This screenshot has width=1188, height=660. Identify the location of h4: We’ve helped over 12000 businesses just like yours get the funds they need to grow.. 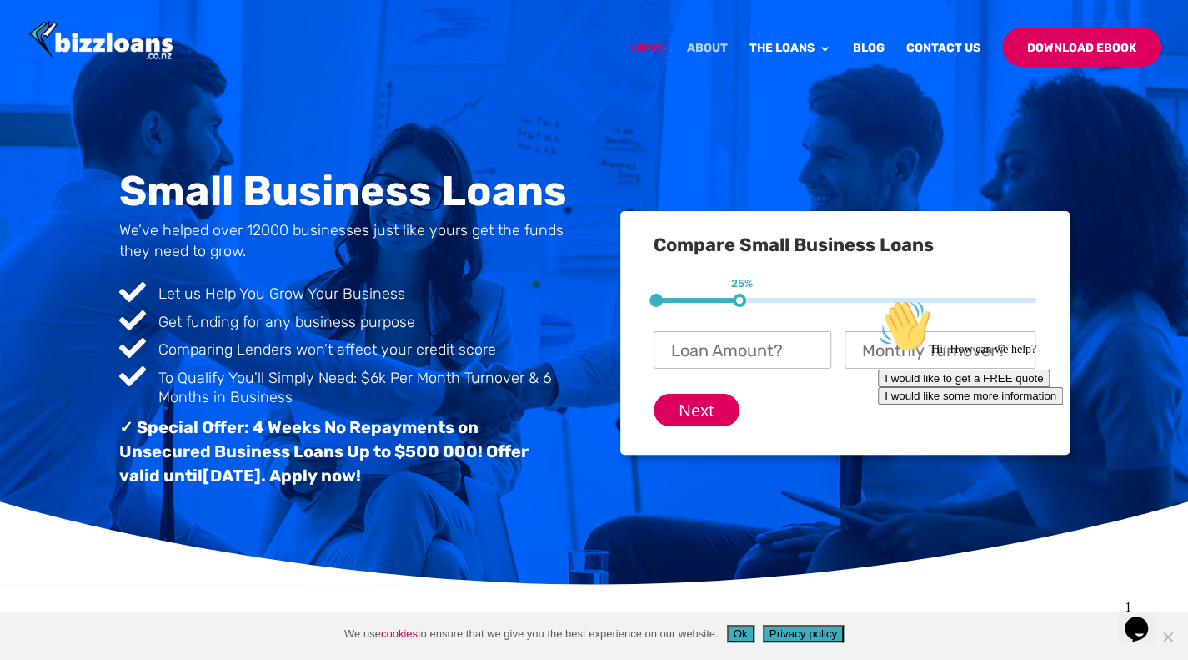
(344, 245).